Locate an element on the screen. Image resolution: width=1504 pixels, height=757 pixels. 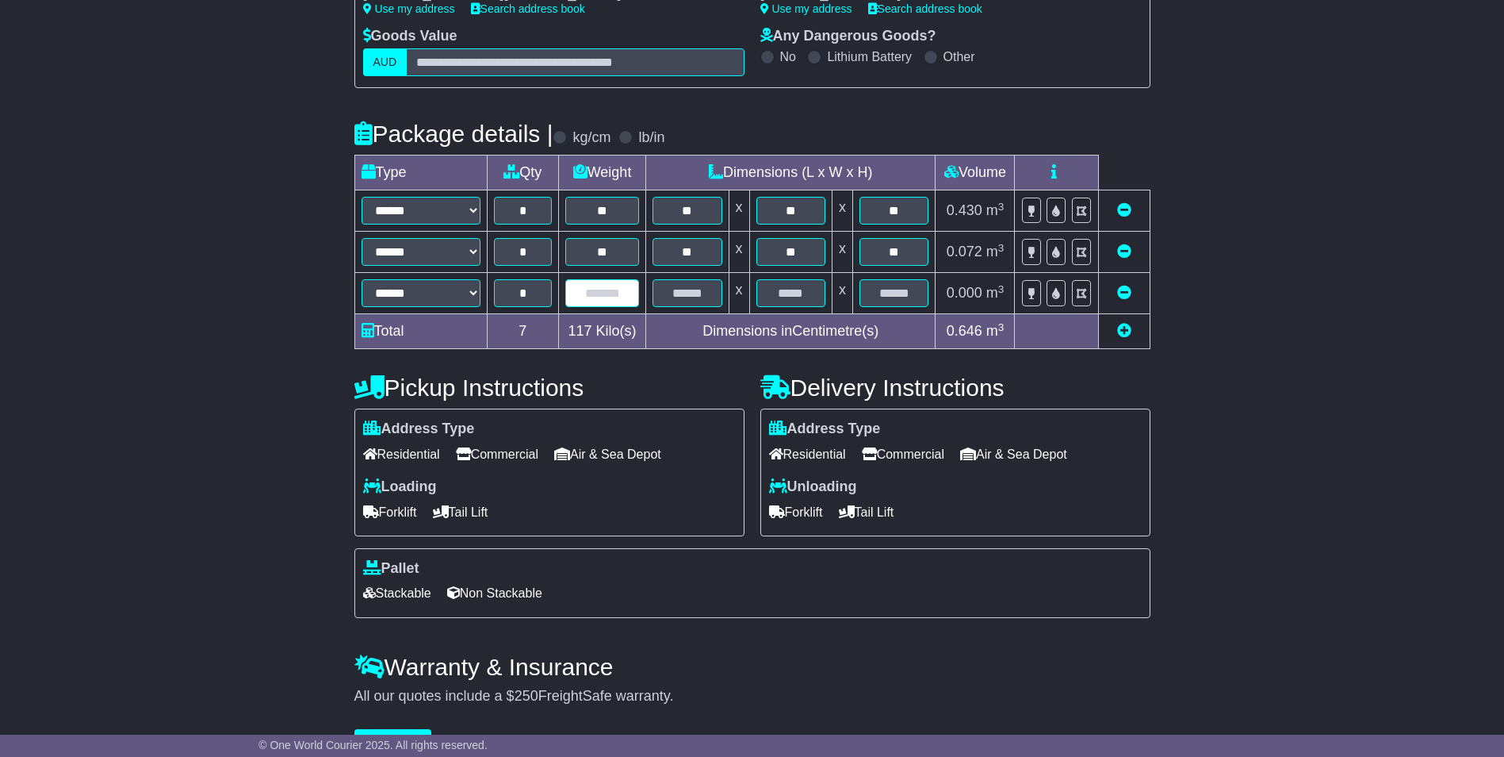
label: Lithium Battery is located at coordinates (869, 56).